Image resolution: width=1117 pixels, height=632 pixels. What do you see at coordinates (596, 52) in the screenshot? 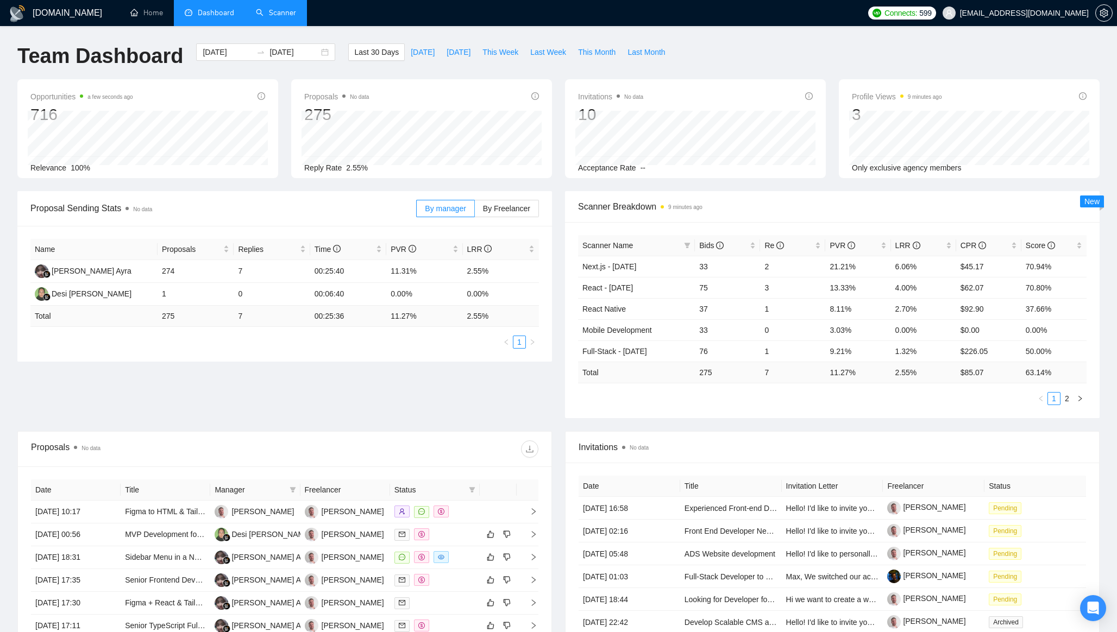
I see `button: This Month` at bounding box center [596, 52].